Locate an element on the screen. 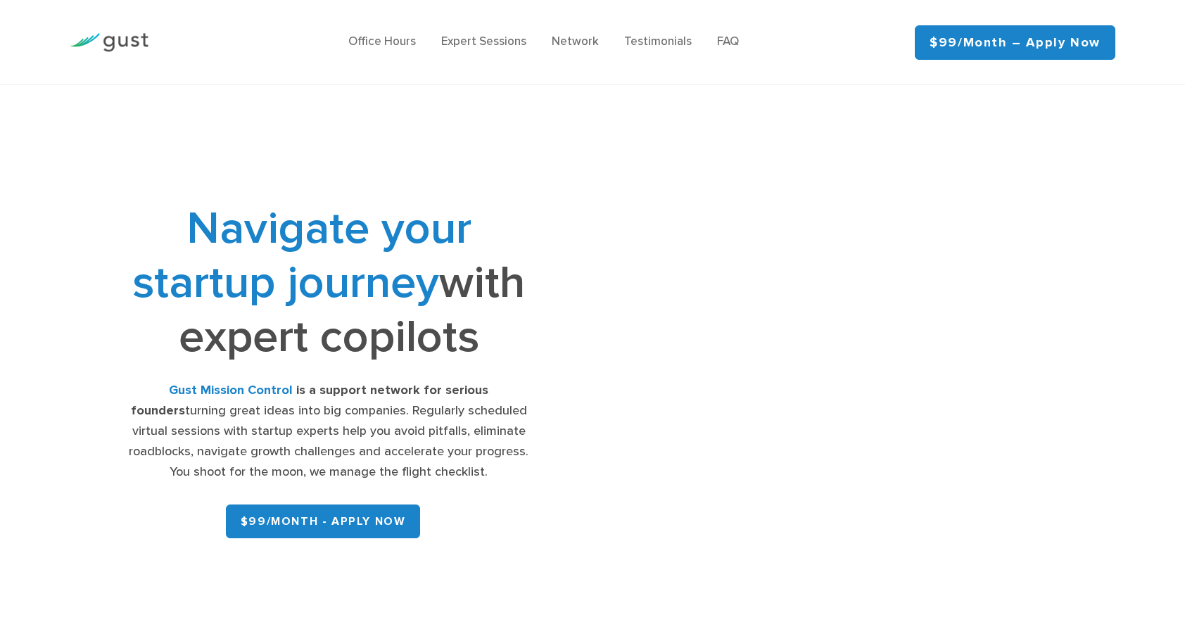 The width and height of the screenshot is (1185, 641). a: $99/month – Apply Now is located at coordinates (1015, 42).